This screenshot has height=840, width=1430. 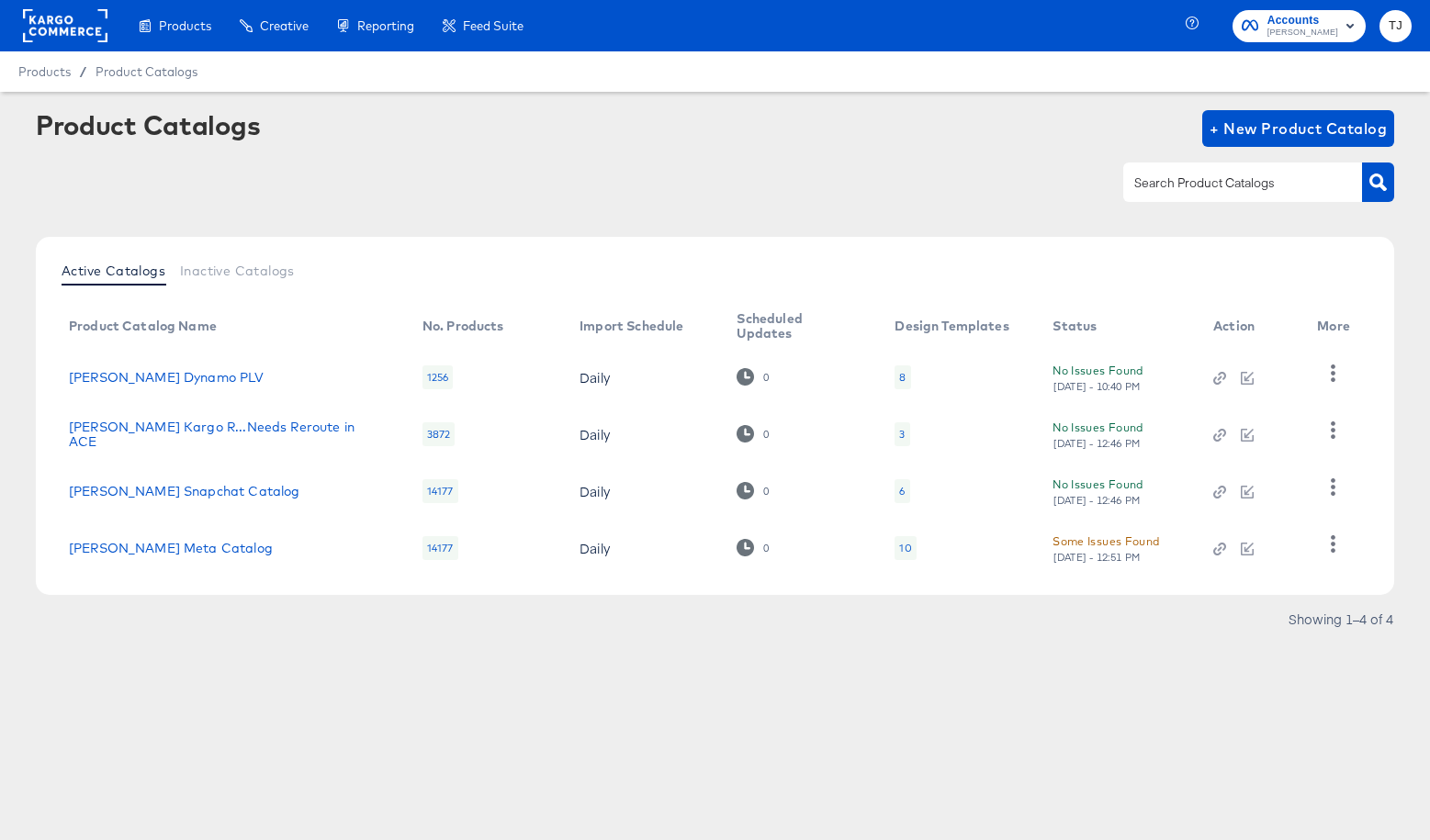 I want to click on div: Product Catalog Name, so click(x=143, y=326).